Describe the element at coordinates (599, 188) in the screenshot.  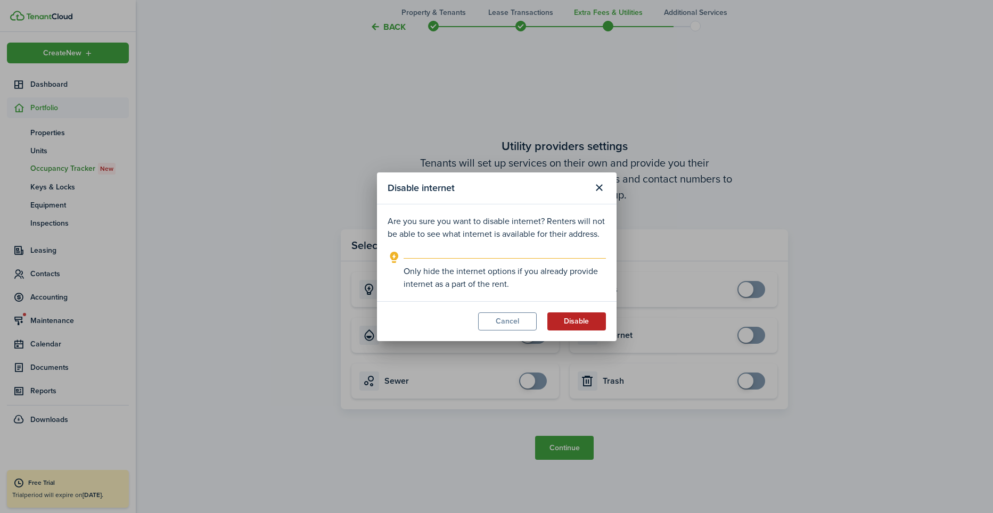
I see `button: Close modal` at that location.